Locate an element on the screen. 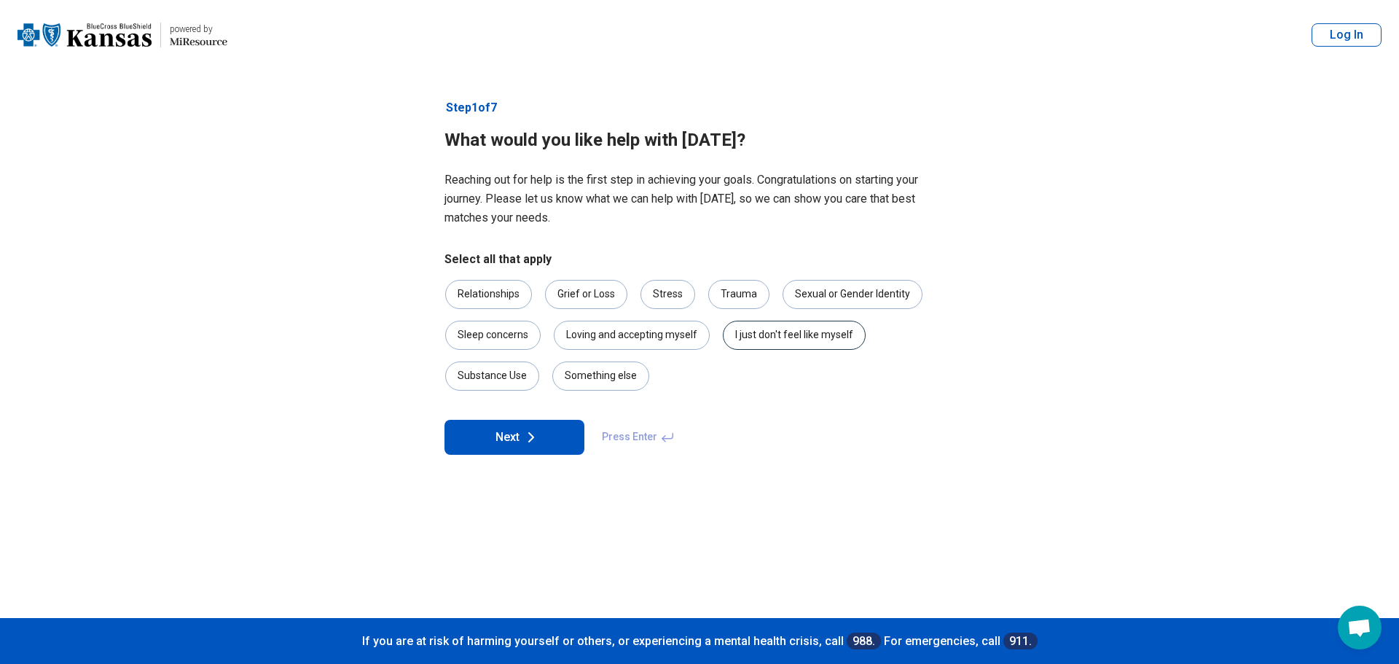  div: Trauma is located at coordinates (739, 294).